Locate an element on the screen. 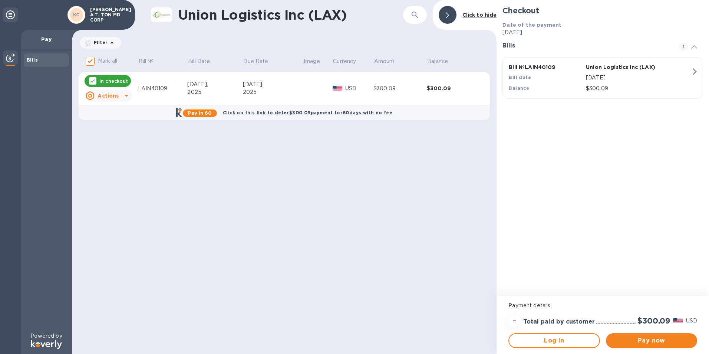  p: Currency is located at coordinates (345, 61).